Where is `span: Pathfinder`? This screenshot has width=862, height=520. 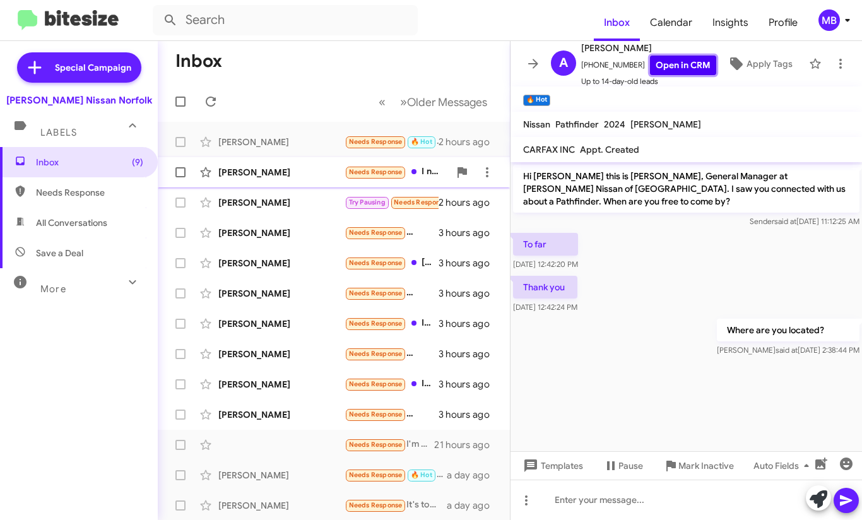 span: Pathfinder is located at coordinates (577, 124).